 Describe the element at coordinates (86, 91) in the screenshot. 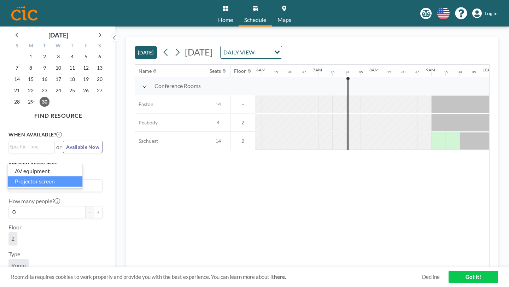

I see `span: Friday, September 26, 2025` at that location.